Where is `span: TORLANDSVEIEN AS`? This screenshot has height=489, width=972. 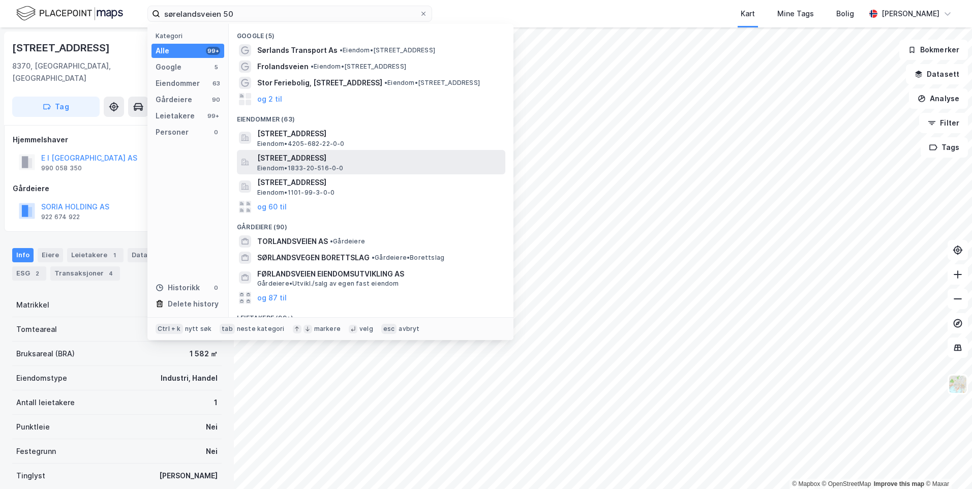
span: TORLANDSVEIEN AS is located at coordinates (292, 242).